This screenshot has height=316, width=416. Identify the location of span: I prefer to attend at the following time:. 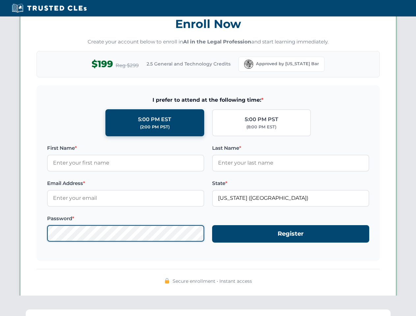
(208, 100).